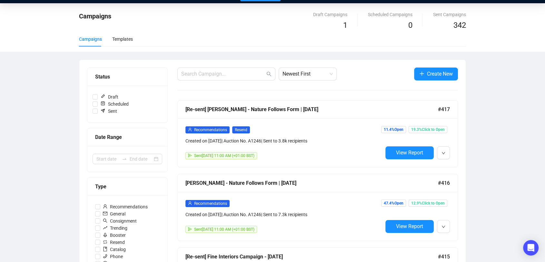  What do you see at coordinates (120, 221) in the screenshot?
I see `span: Consignment` at bounding box center [120, 221].